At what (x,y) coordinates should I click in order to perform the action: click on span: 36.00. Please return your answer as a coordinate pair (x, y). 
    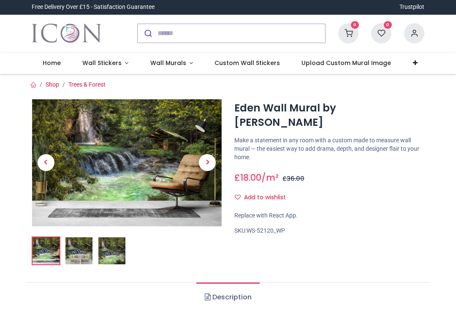
    Looking at the image, I should click on (296, 179).